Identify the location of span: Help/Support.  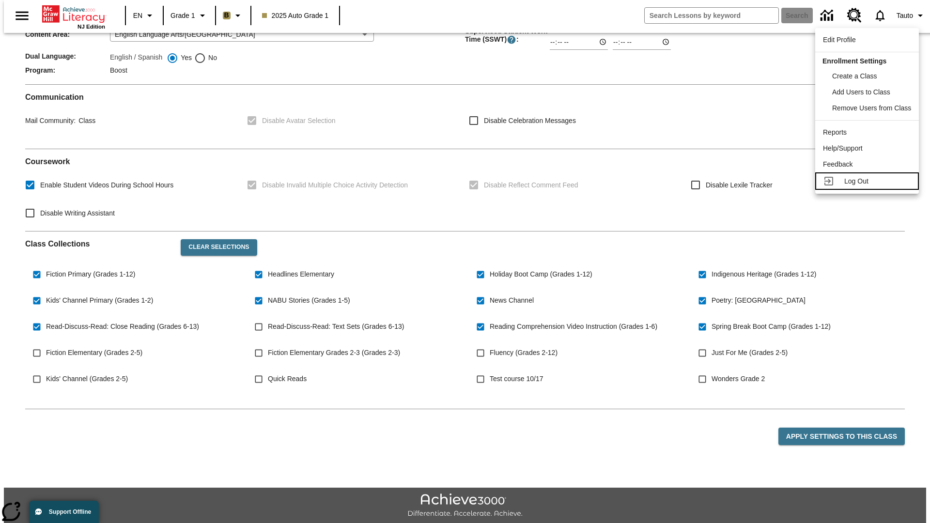
(843, 148).